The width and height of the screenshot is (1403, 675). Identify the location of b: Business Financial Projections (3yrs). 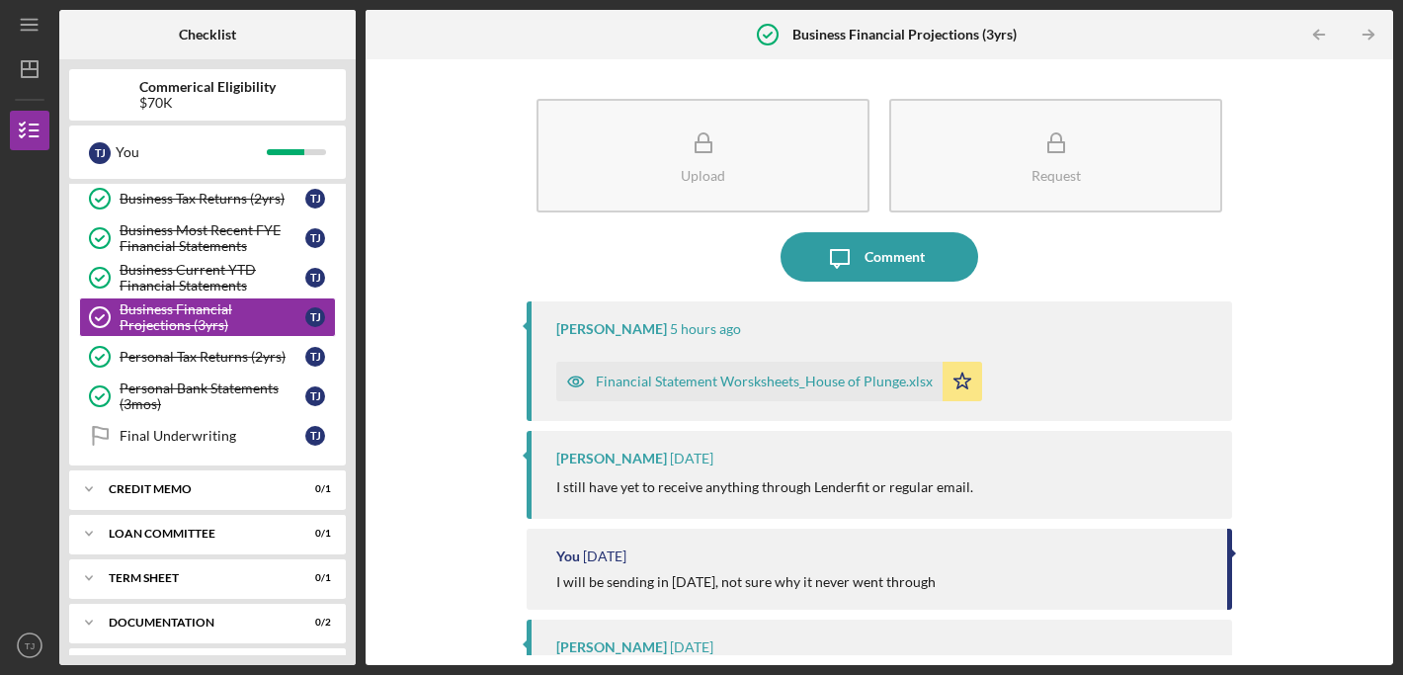
(904, 35).